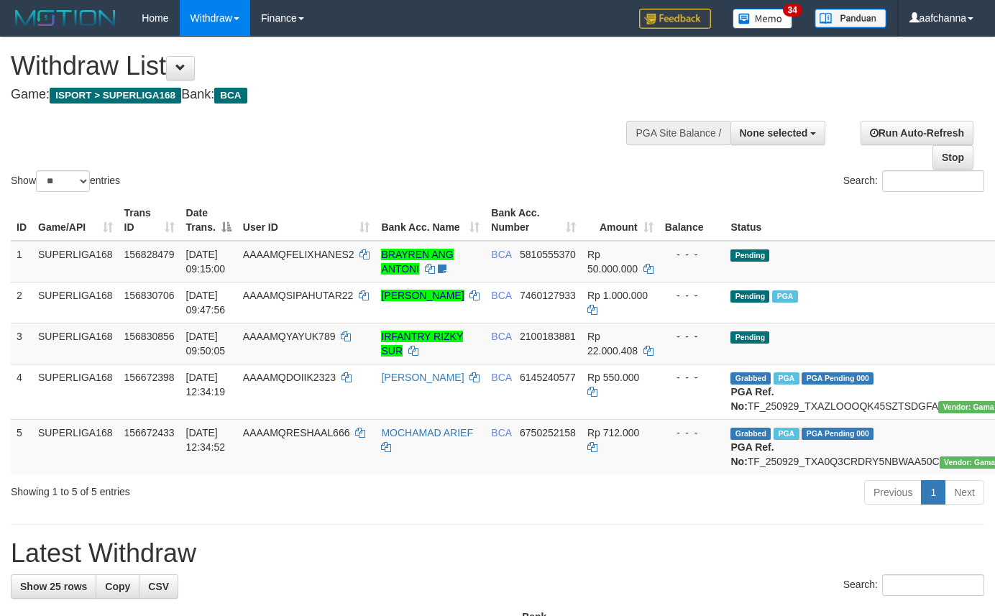 The height and width of the screenshot is (616, 995). I want to click on span: Copy 6145240577 to clipboard, so click(548, 377).